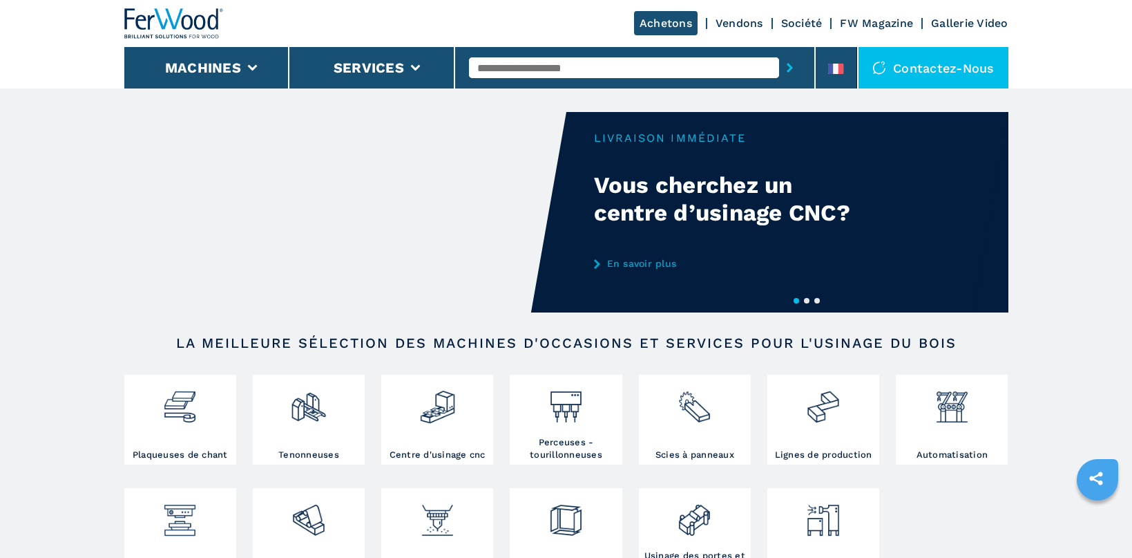 The height and width of the screenshot is (558, 1132). Describe the element at coordinates (824, 455) in the screenshot. I see `h3: Lignes de production` at that location.